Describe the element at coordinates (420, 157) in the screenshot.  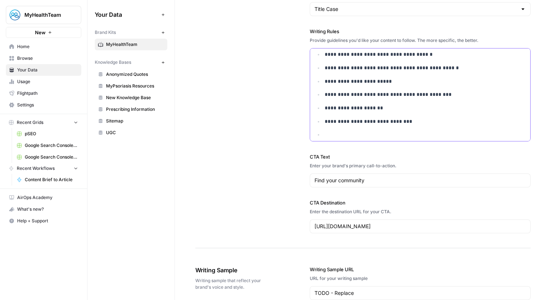
I see `label: CTA Text` at that location.